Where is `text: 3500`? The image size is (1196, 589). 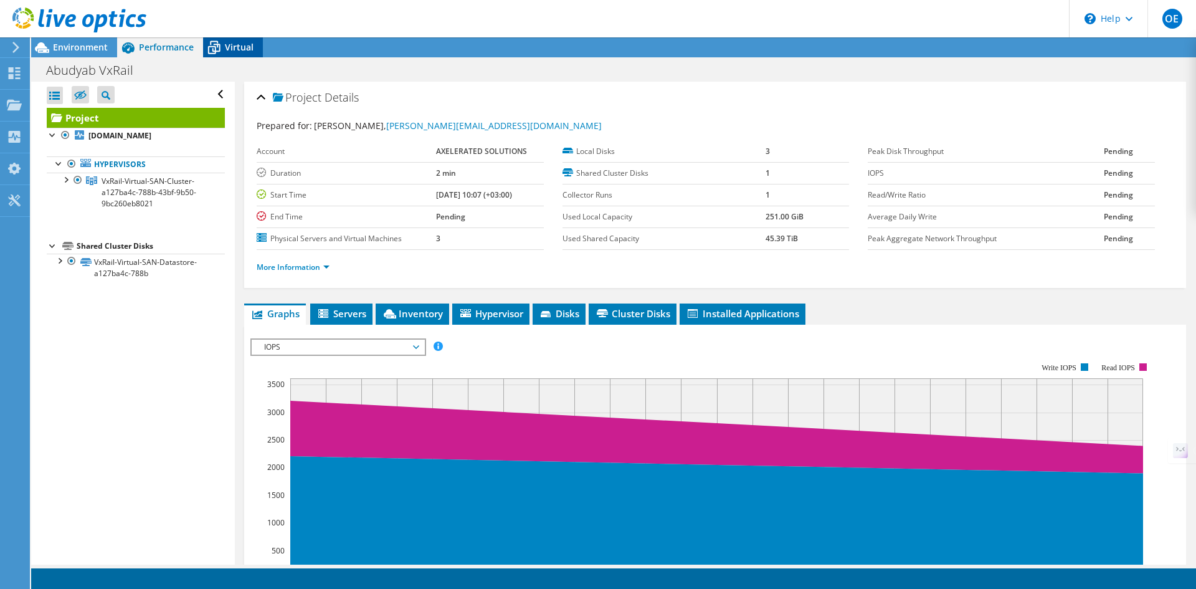
text: 3500 is located at coordinates (276, 384).